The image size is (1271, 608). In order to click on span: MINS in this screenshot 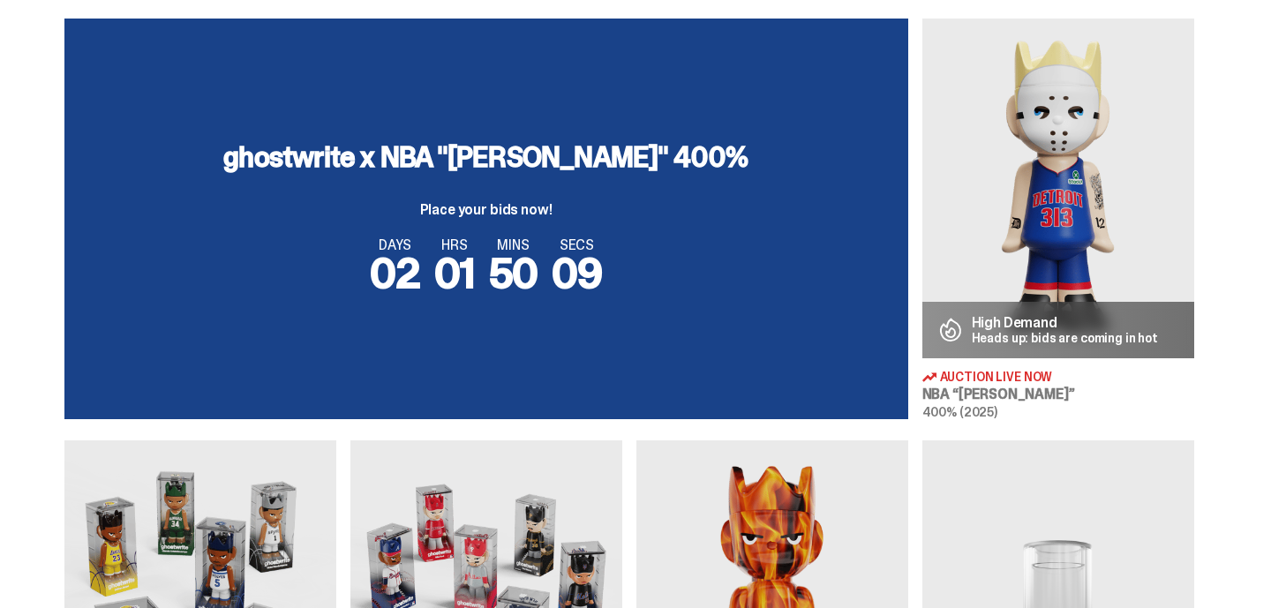, I will do `click(514, 245)`.